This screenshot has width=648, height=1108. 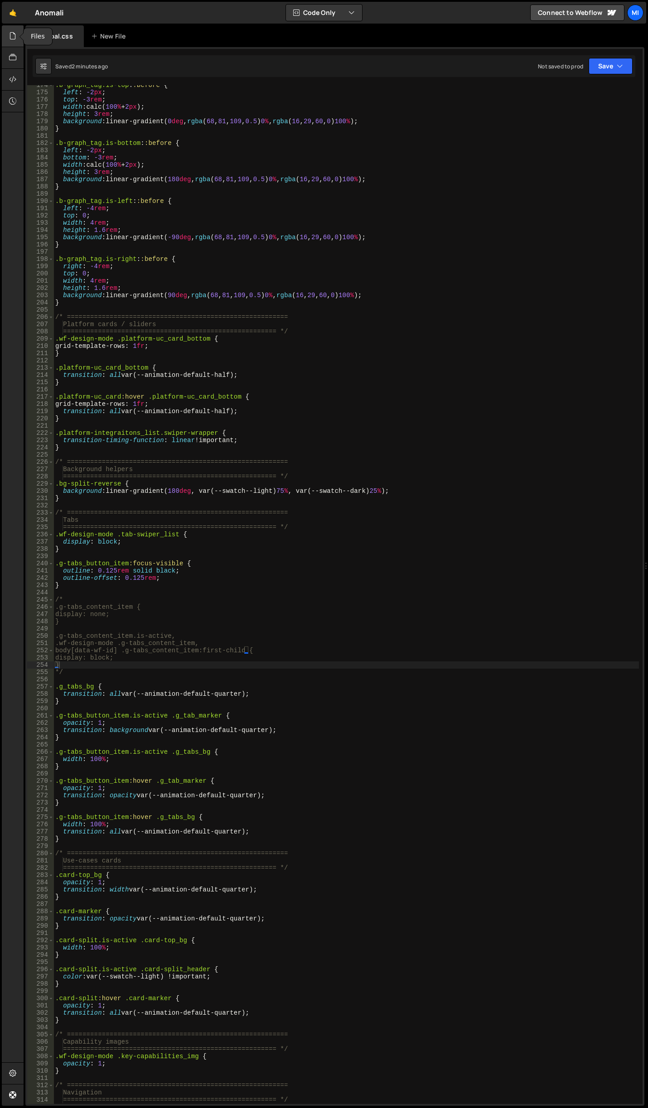 What do you see at coordinates (40, 948) in the screenshot?
I see `div: 293` at bounding box center [40, 948].